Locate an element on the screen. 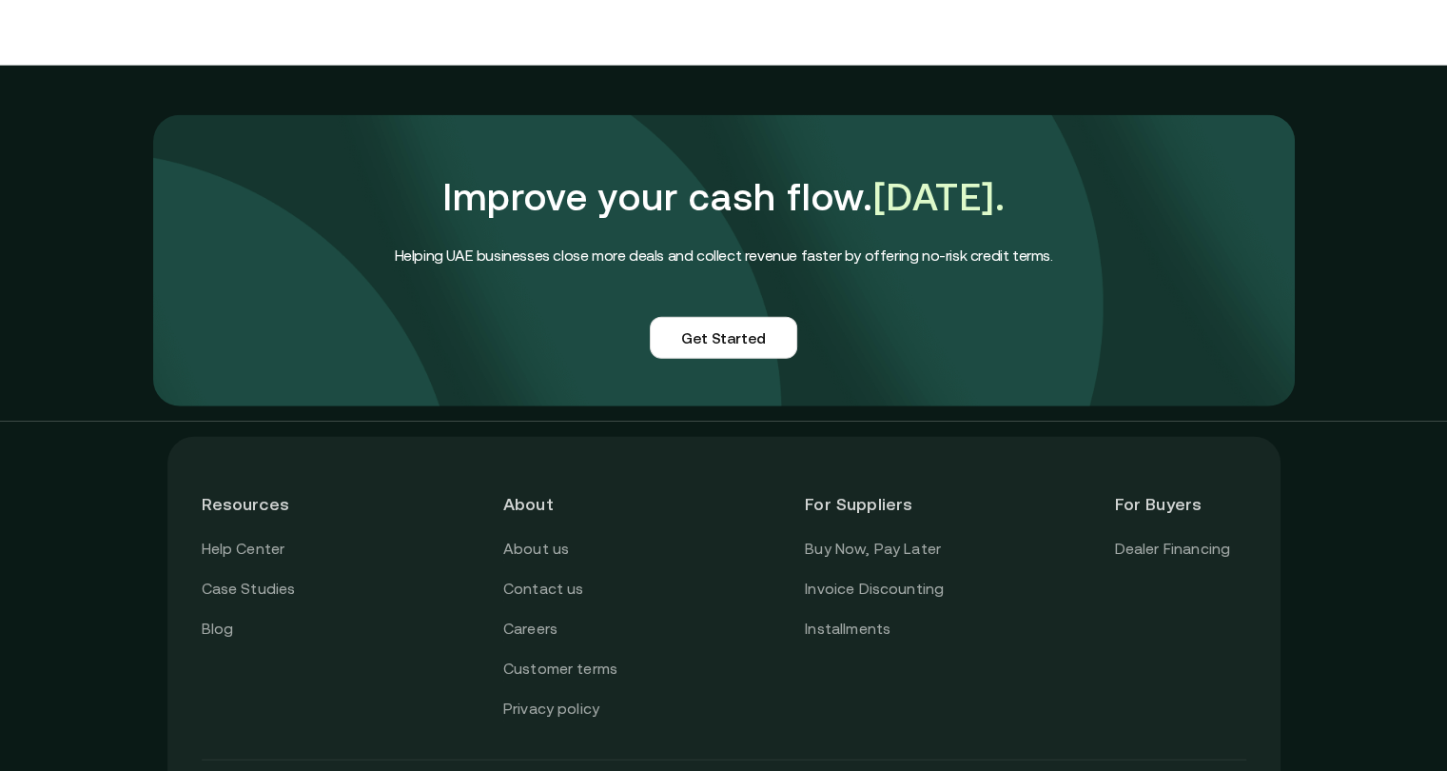 This screenshot has height=771, width=1447. a: Installments is located at coordinates (848, 629).